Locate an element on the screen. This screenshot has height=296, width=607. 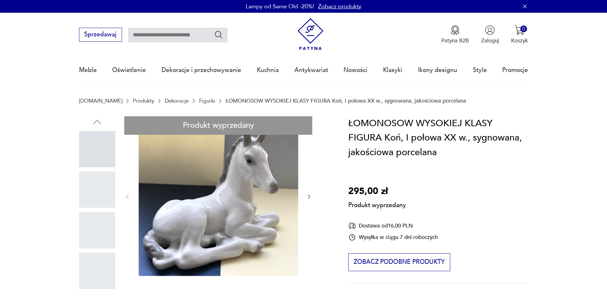
a: Oświetlenie is located at coordinates (129, 70).